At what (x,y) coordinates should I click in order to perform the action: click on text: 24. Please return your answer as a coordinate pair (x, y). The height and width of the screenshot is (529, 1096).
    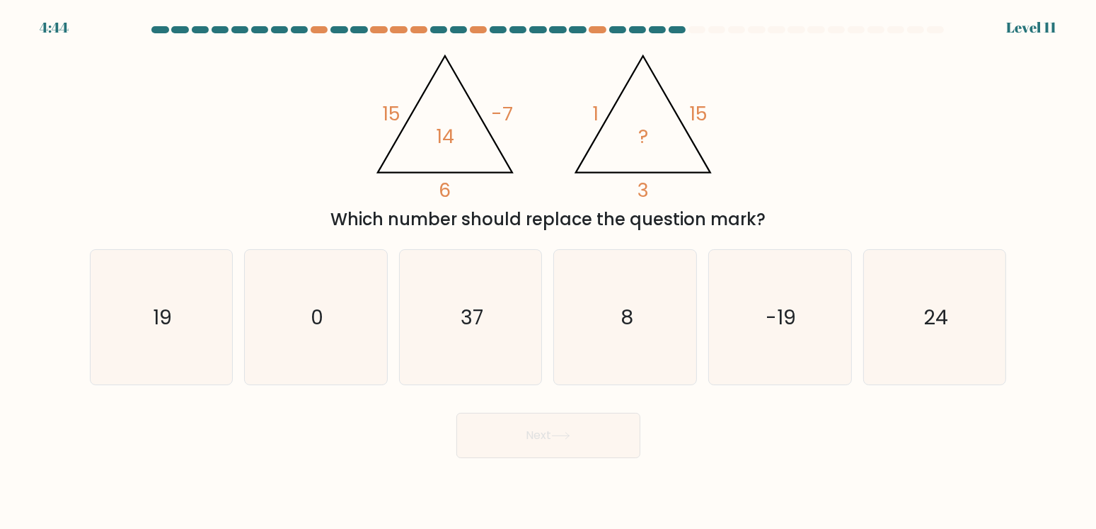
    Looking at the image, I should click on (936, 317).